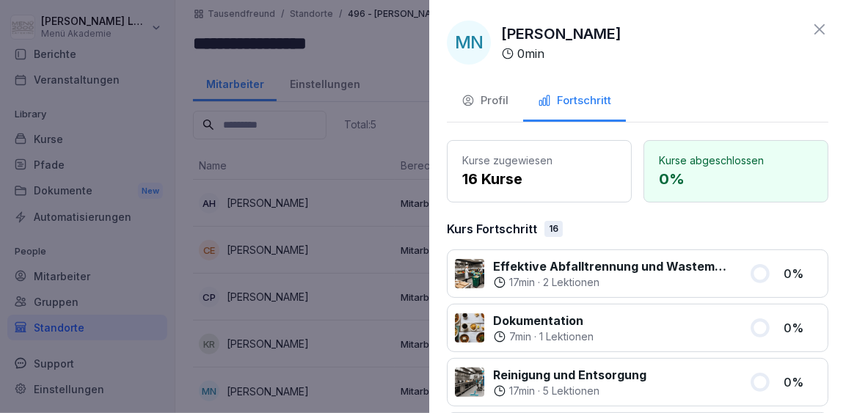 This screenshot has height=413, width=846. I want to click on p: 2 Lektionen, so click(571, 282).